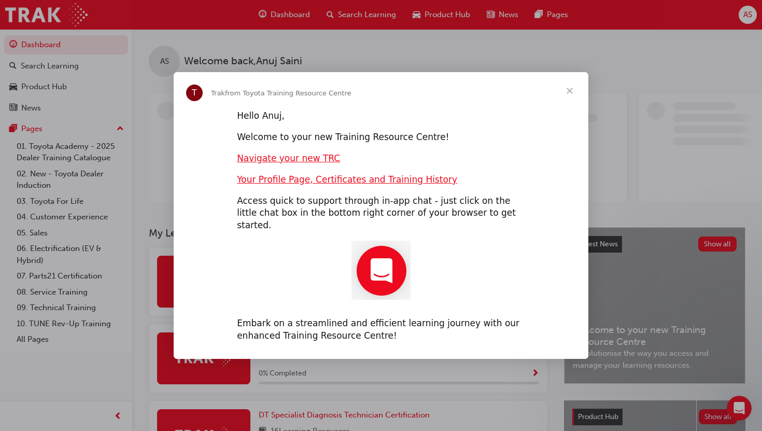 This screenshot has height=431, width=762. Describe the element at coordinates (381, 330) in the screenshot. I see `div: Embark on a streamlined and efficient learning journey with our enhanced Training Resource Centre!` at that location.